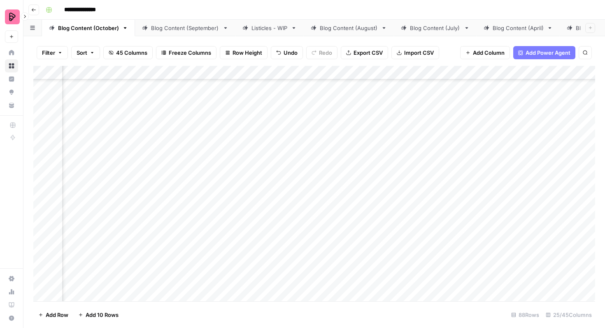 The width and height of the screenshot is (605, 328). Describe the element at coordinates (247, 53) in the screenshot. I see `span: Row Height` at that location.